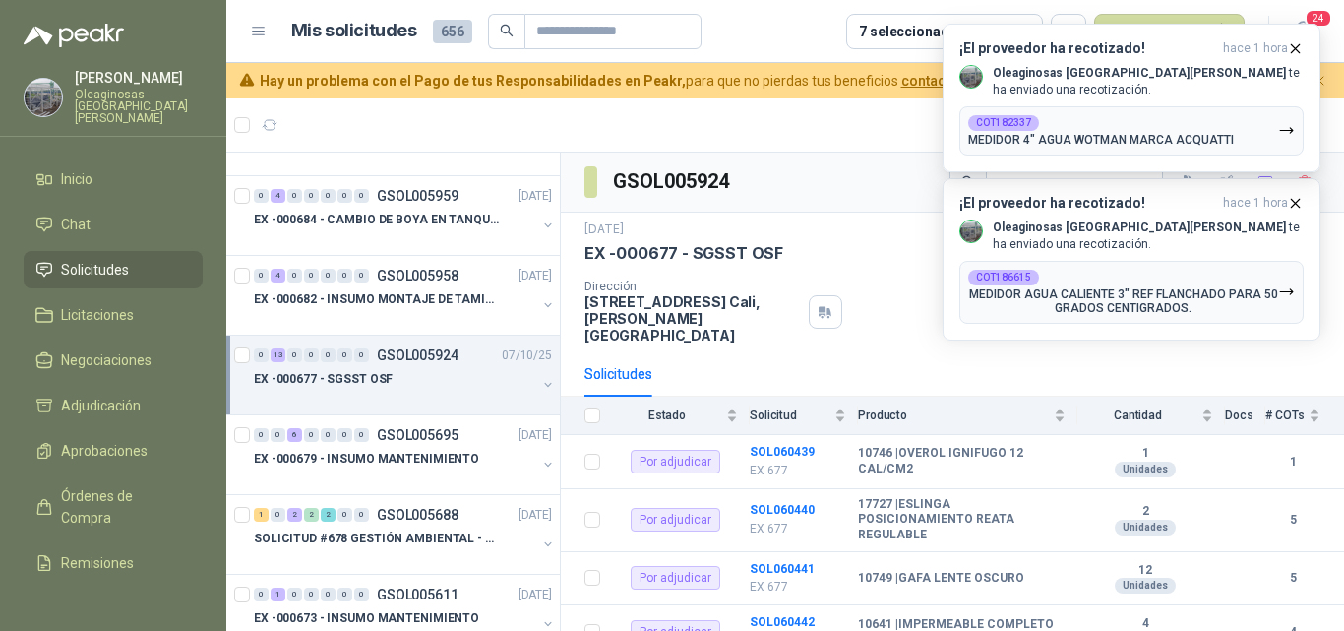 The height and width of the screenshot is (631, 1344). What do you see at coordinates (113, 270) in the screenshot?
I see `a: Solicitudes` at bounding box center [113, 270].